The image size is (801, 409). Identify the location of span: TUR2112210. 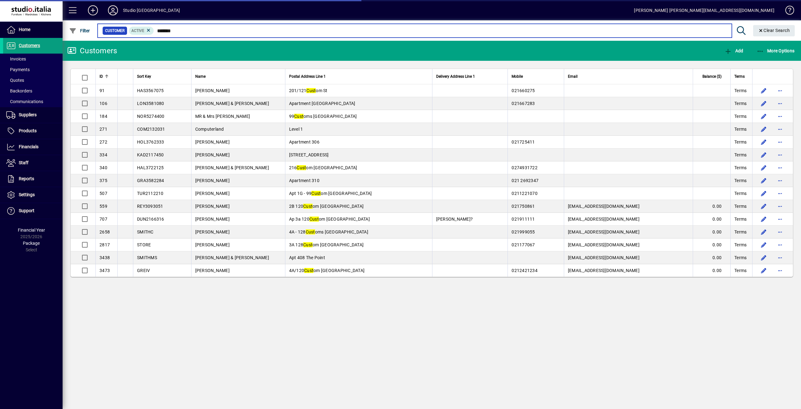
(150, 193).